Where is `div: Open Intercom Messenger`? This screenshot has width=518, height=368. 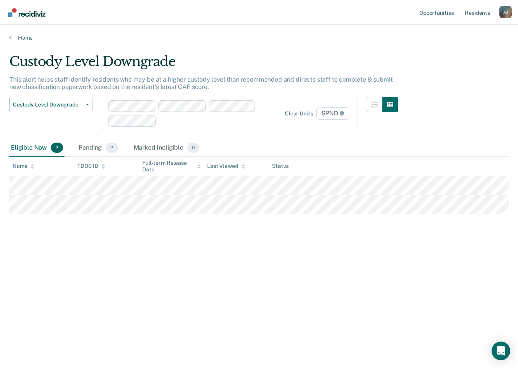 div: Open Intercom Messenger is located at coordinates (501, 351).